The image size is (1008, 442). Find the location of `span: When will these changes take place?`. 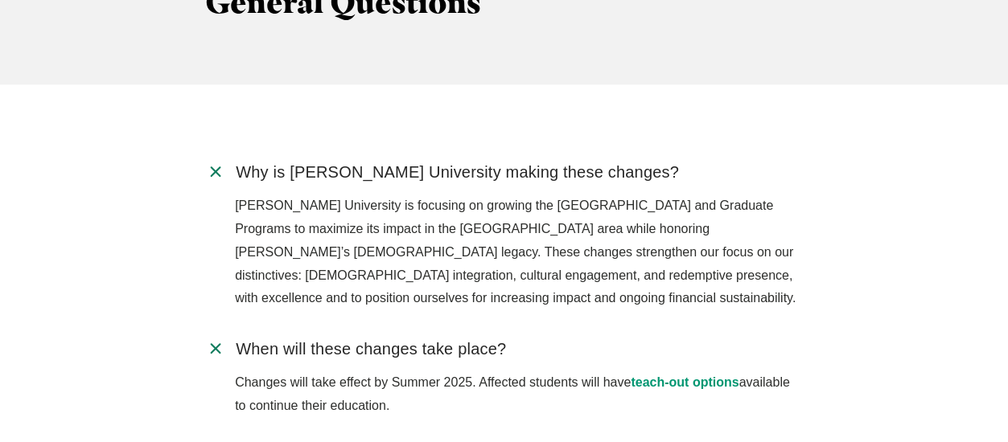

span: When will these changes take place? is located at coordinates (371, 349).